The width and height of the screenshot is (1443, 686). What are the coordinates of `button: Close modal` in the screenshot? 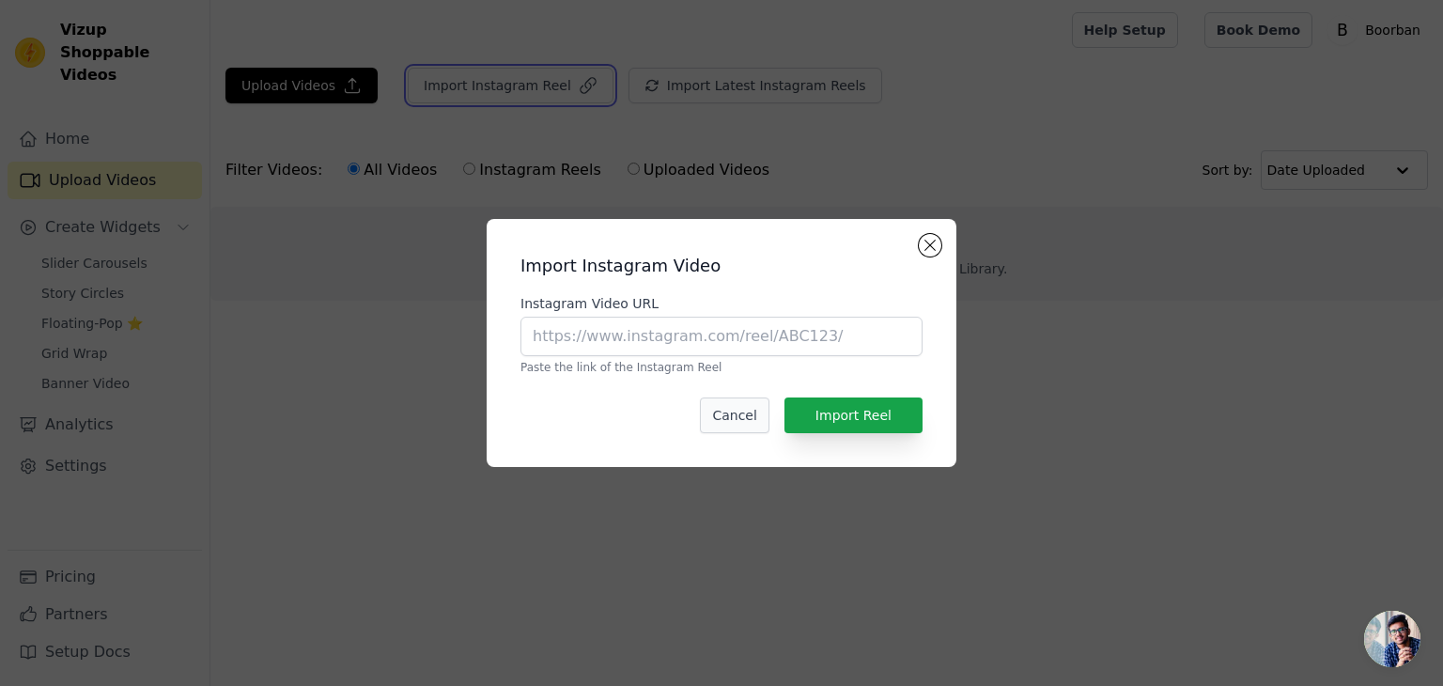 It's located at (930, 245).